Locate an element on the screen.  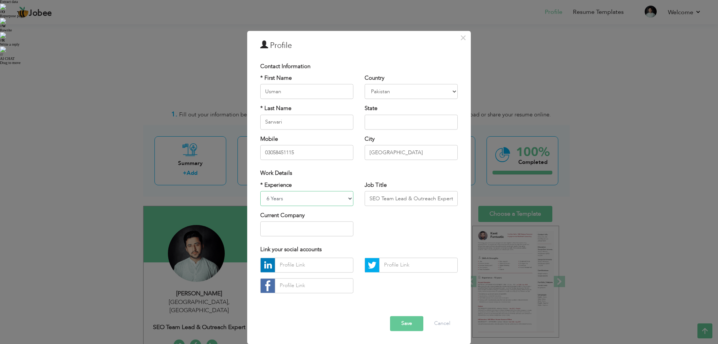
label: State is located at coordinates (371, 108).